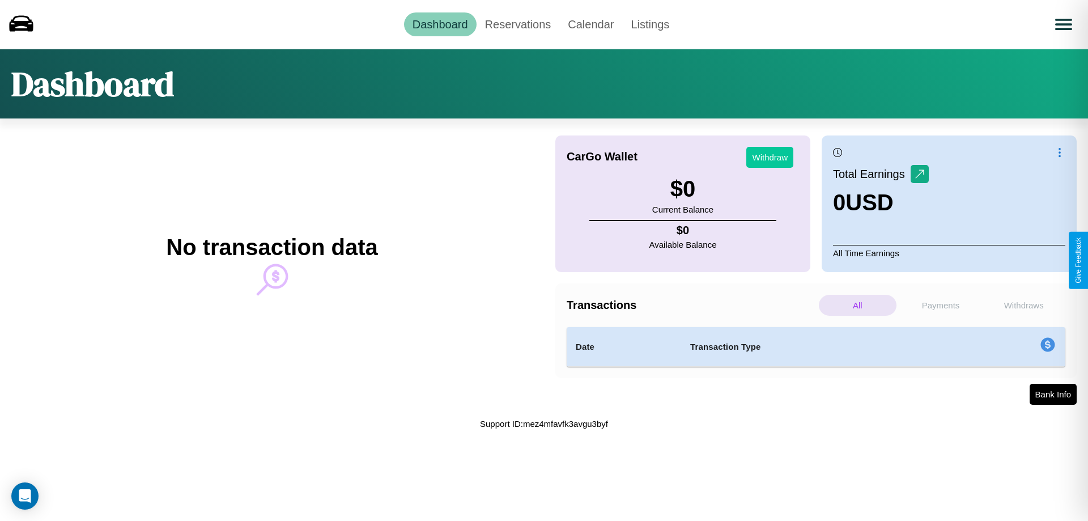 The width and height of the screenshot is (1088, 521). What do you see at coordinates (650, 24) in the screenshot?
I see `a: Listings` at bounding box center [650, 24].